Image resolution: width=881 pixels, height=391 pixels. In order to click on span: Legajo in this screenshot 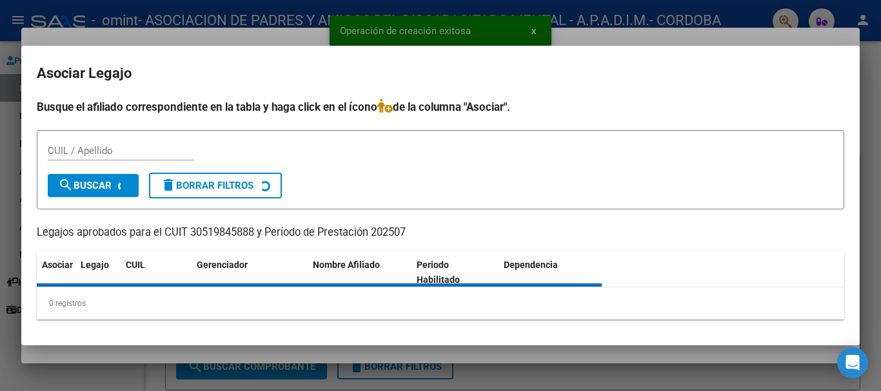, I will do `click(95, 265)`.